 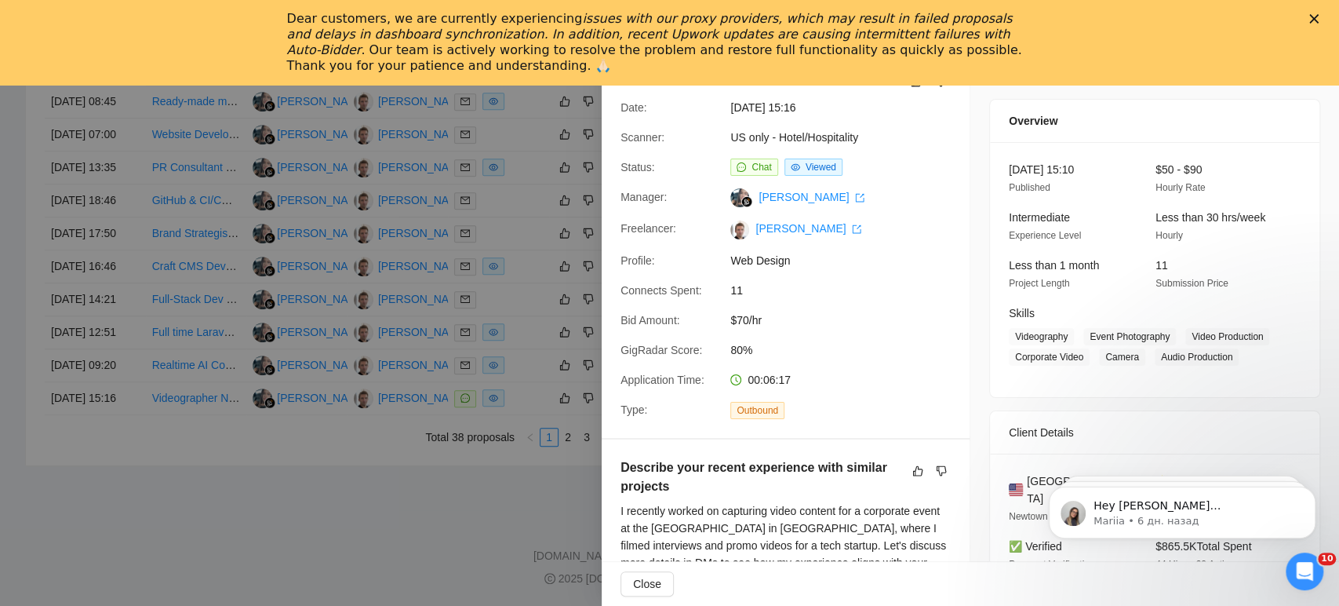 I want to click on span: Event Photography, so click(x=1130, y=337).